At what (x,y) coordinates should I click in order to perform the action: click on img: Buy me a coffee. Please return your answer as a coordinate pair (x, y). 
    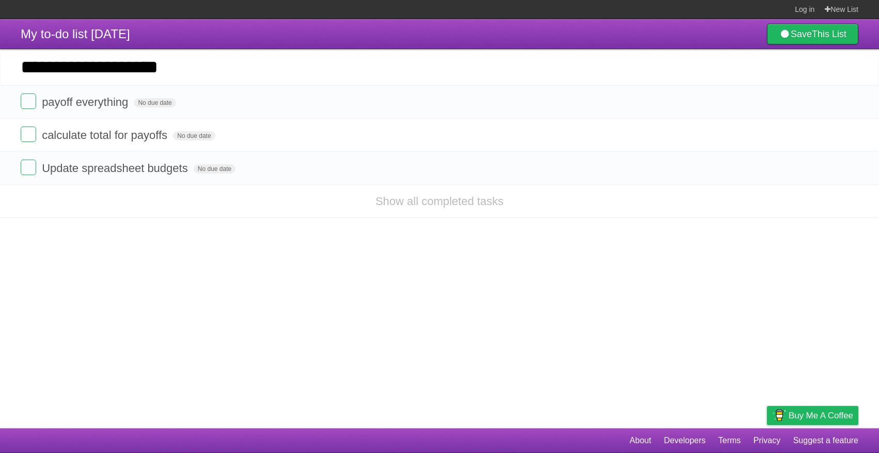
    Looking at the image, I should click on (779, 415).